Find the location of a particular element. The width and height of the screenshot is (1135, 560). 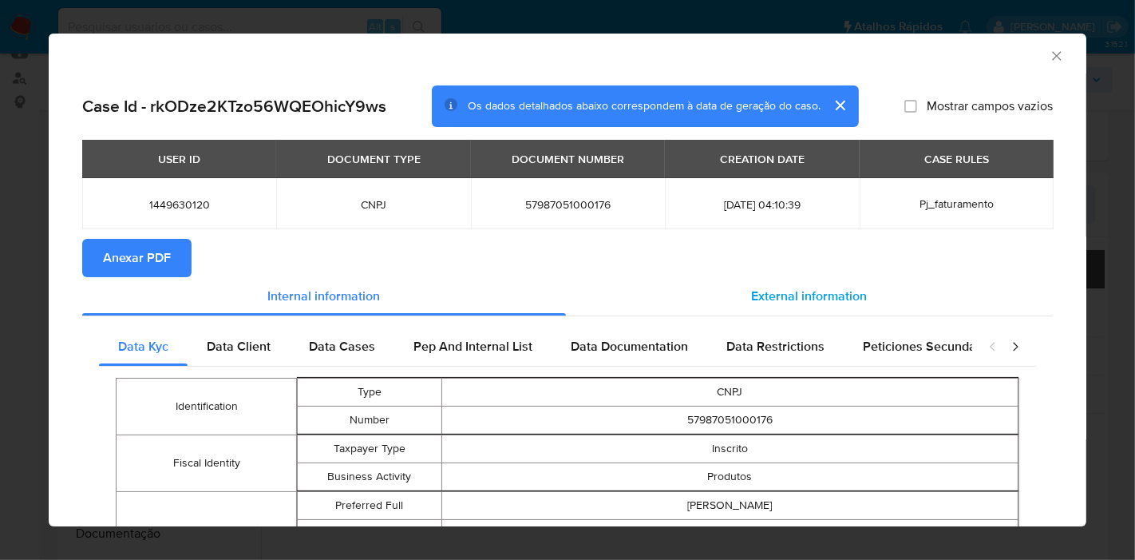

span: Os dados detalhados abaixo correspondem à data de geração do caso. is located at coordinates (644, 106).